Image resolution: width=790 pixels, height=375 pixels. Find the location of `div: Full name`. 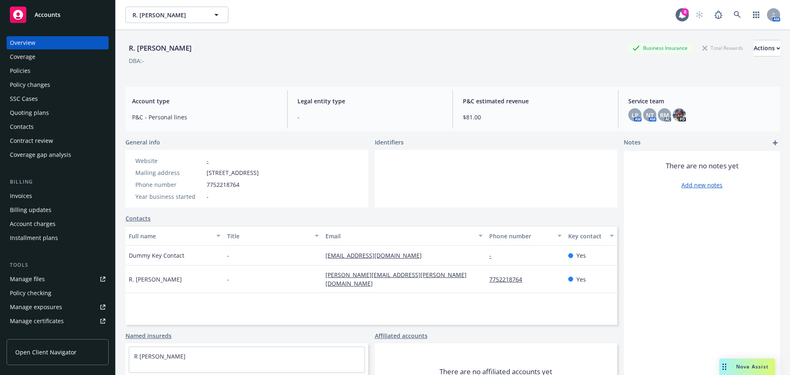

div: Full name is located at coordinates (170, 236).